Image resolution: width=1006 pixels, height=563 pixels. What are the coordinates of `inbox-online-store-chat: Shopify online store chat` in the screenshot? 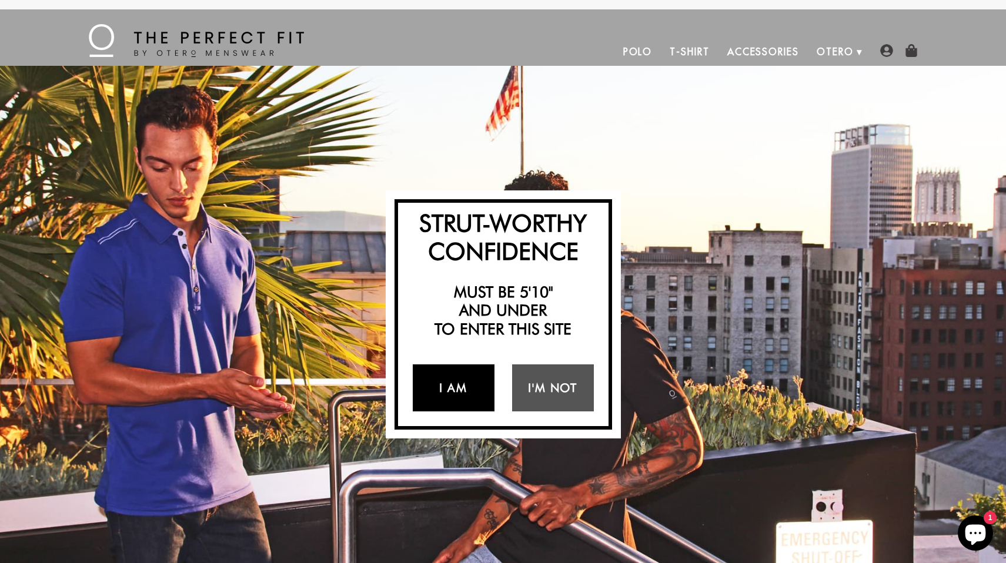 It's located at (975, 534).